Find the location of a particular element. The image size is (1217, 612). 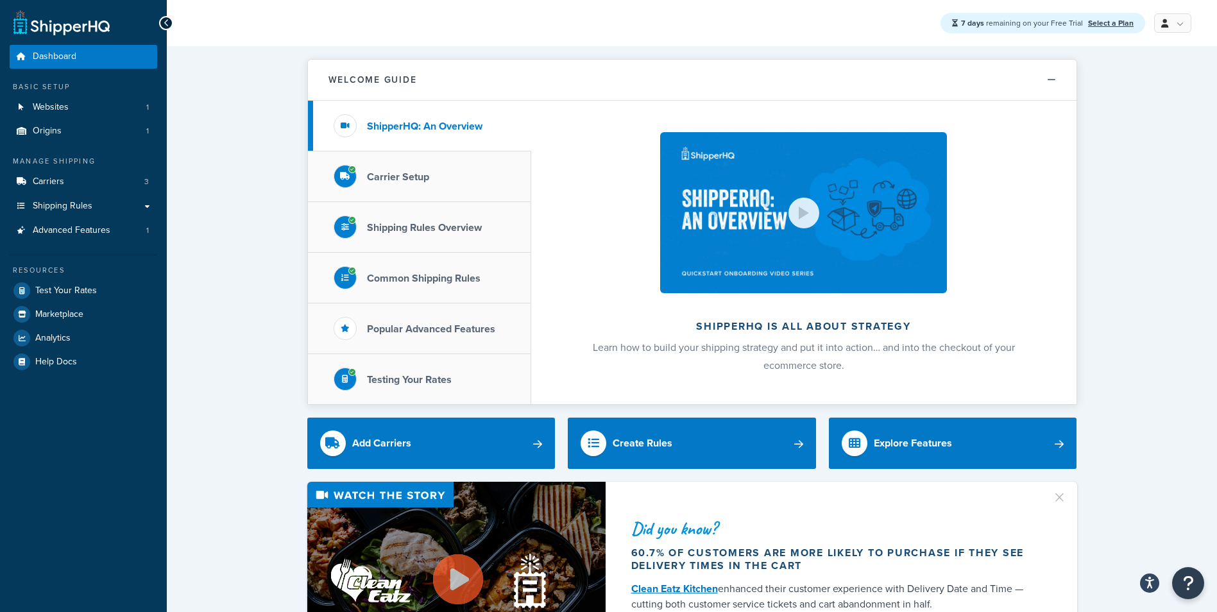

li: Marketplace is located at coordinates (83, 314).